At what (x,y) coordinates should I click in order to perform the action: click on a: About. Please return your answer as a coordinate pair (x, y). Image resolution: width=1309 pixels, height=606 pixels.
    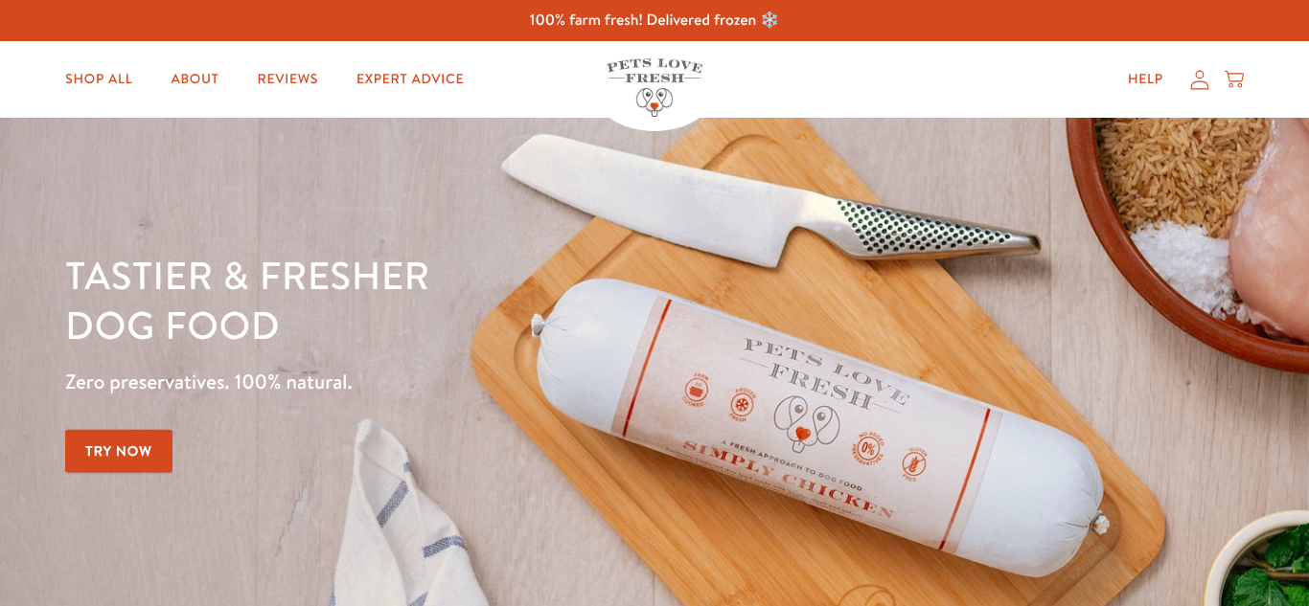
    Looking at the image, I should click on (194, 80).